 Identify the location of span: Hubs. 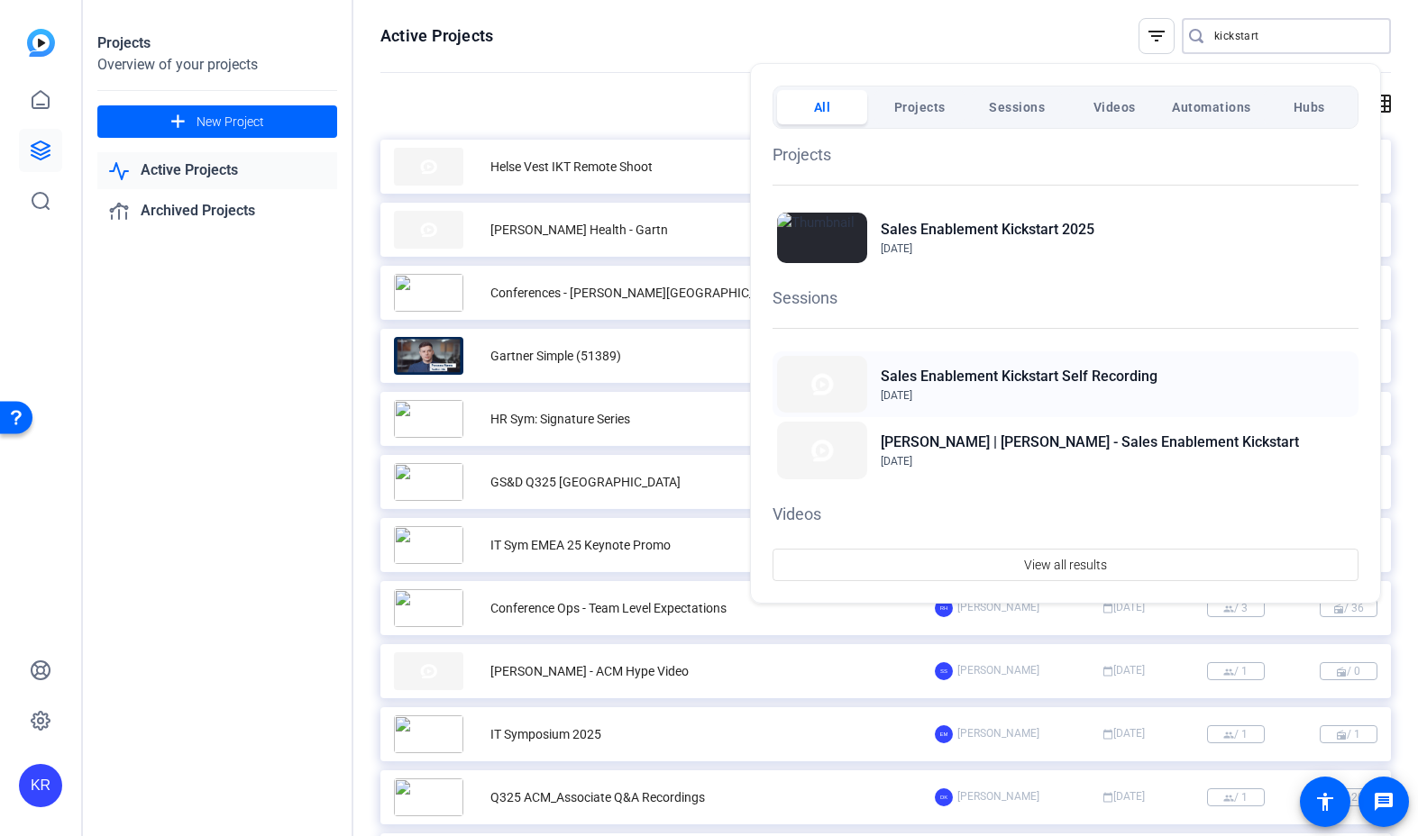
(1309, 107).